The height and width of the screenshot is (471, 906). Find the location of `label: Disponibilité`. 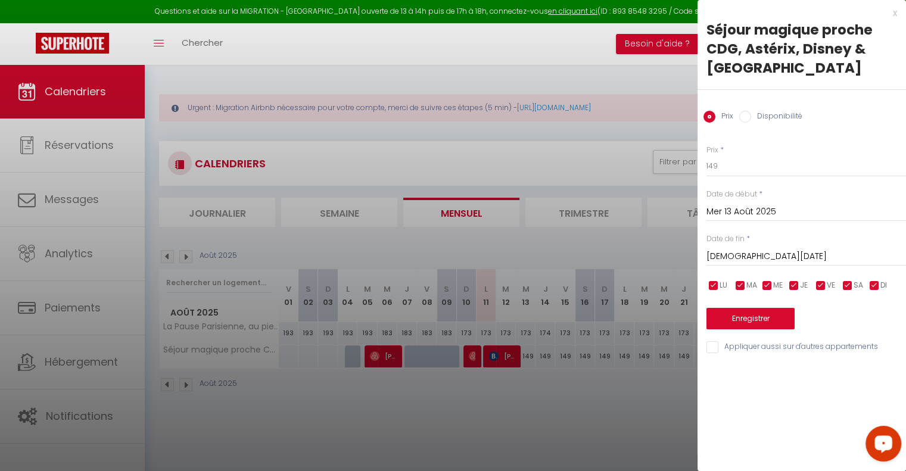

label: Disponibilité is located at coordinates (777, 117).